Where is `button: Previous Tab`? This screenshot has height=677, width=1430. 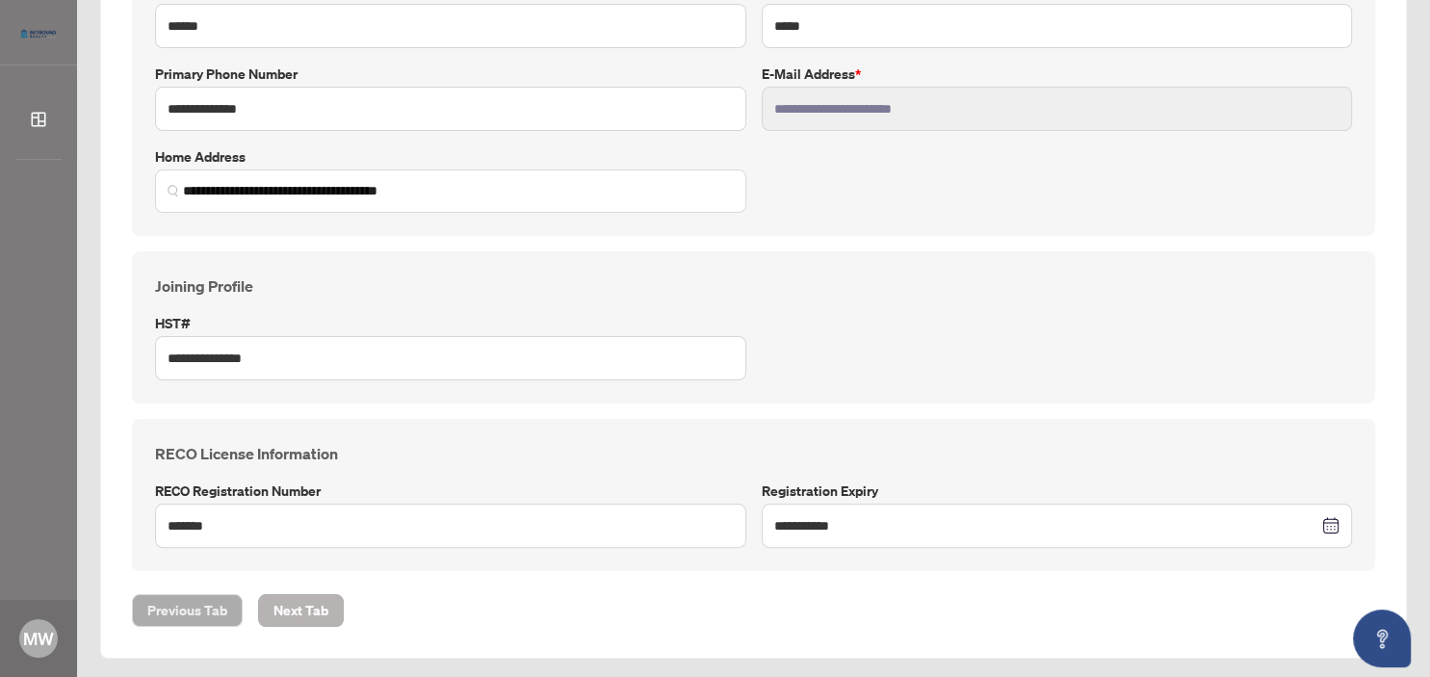 button: Previous Tab is located at coordinates (187, 611).